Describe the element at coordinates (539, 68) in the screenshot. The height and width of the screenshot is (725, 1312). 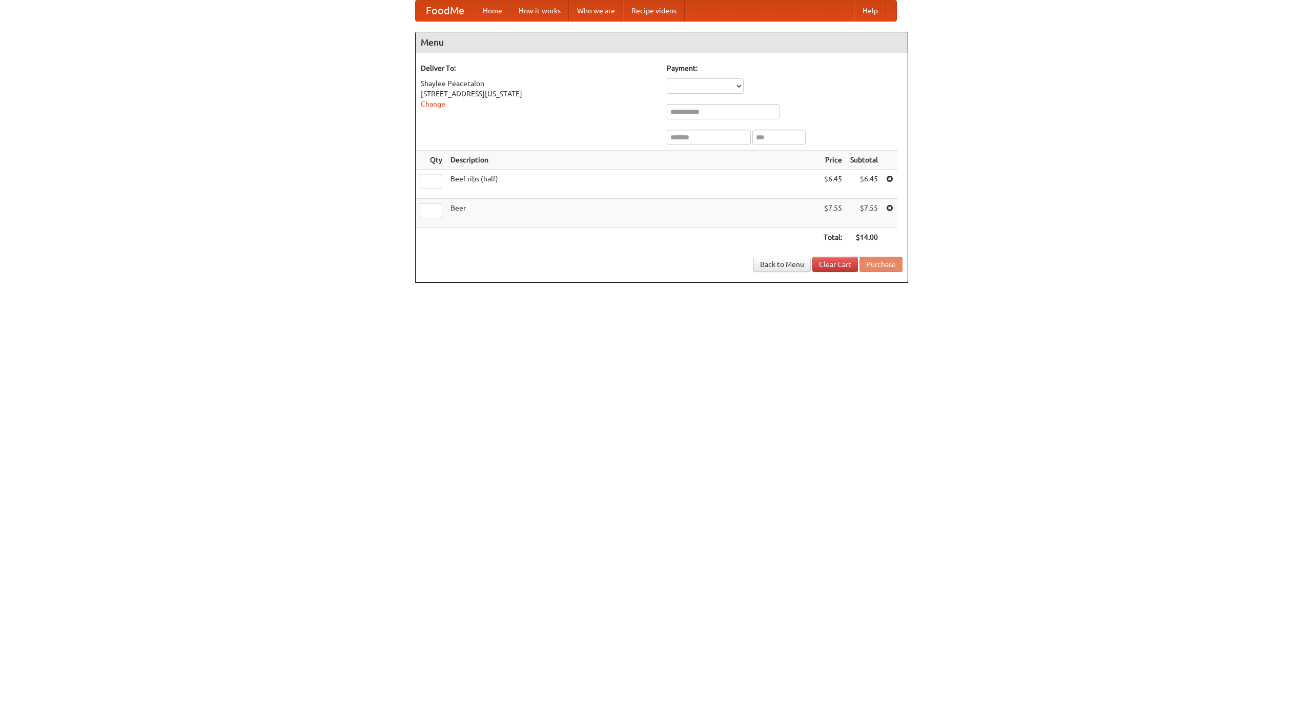
I see `h5: Deliver To:` at that location.